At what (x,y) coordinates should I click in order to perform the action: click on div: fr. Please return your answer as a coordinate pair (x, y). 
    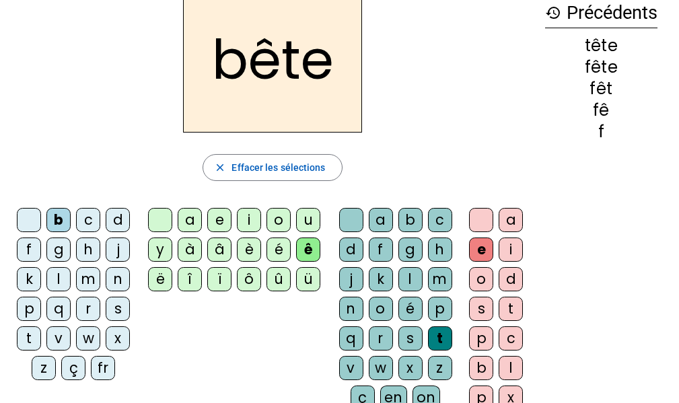
    Looking at the image, I should click on (103, 368).